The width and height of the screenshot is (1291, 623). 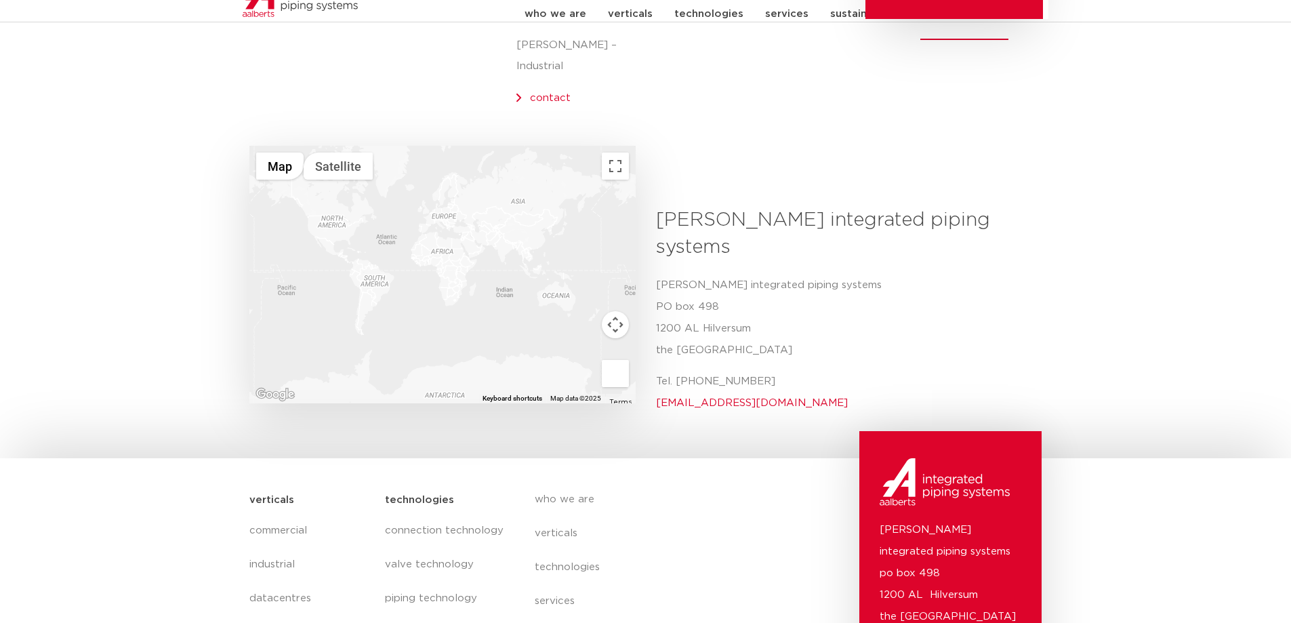 What do you see at coordinates (446, 531) in the screenshot?
I see `a: connection technology` at bounding box center [446, 531].